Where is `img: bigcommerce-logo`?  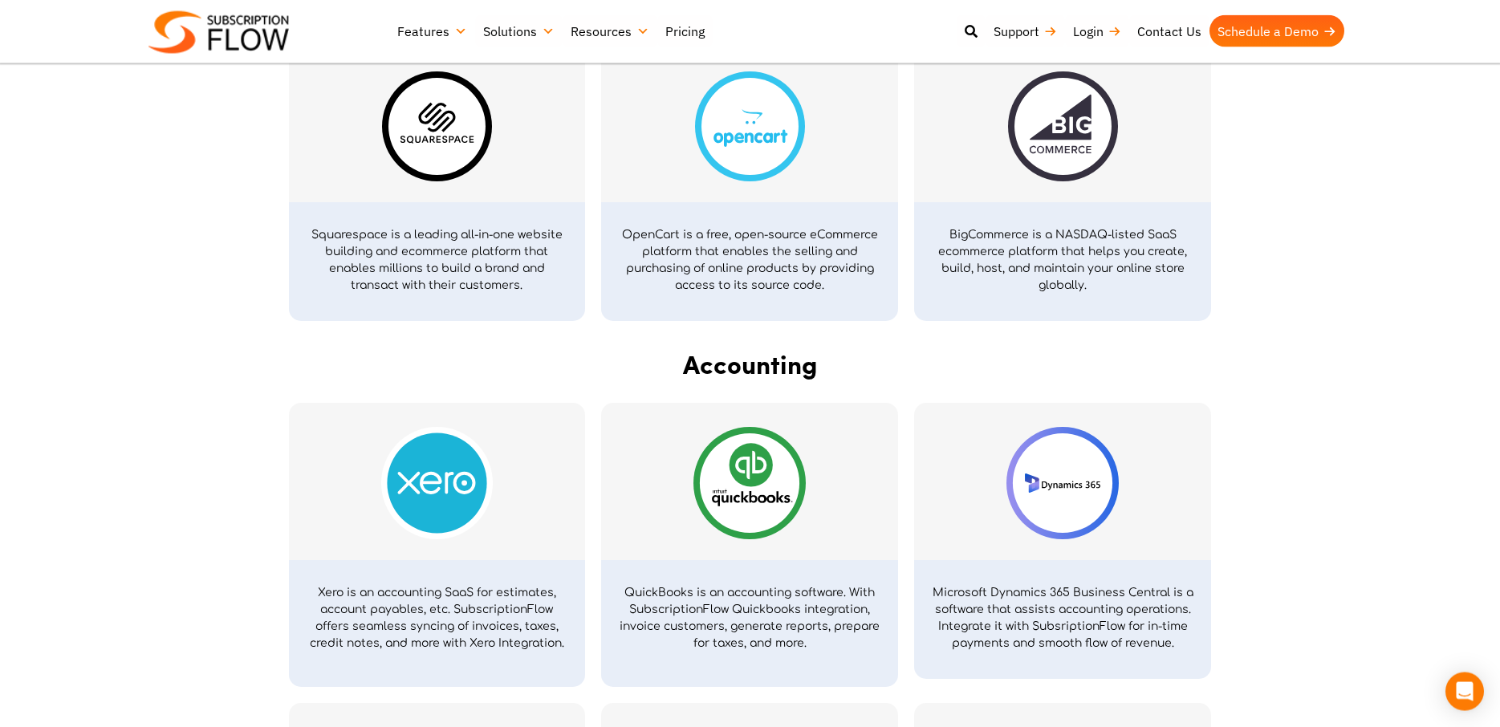
img: bigcommerce-logo is located at coordinates (1063, 126).